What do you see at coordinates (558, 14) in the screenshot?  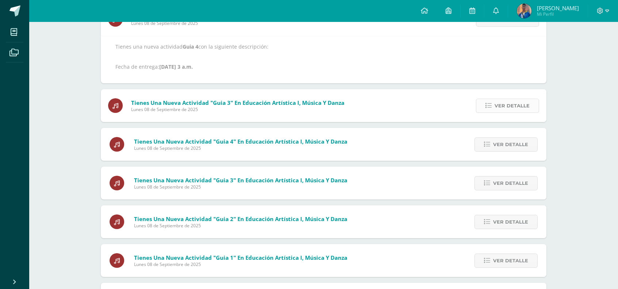 I see `span: Mi Perfil` at bounding box center [558, 14].